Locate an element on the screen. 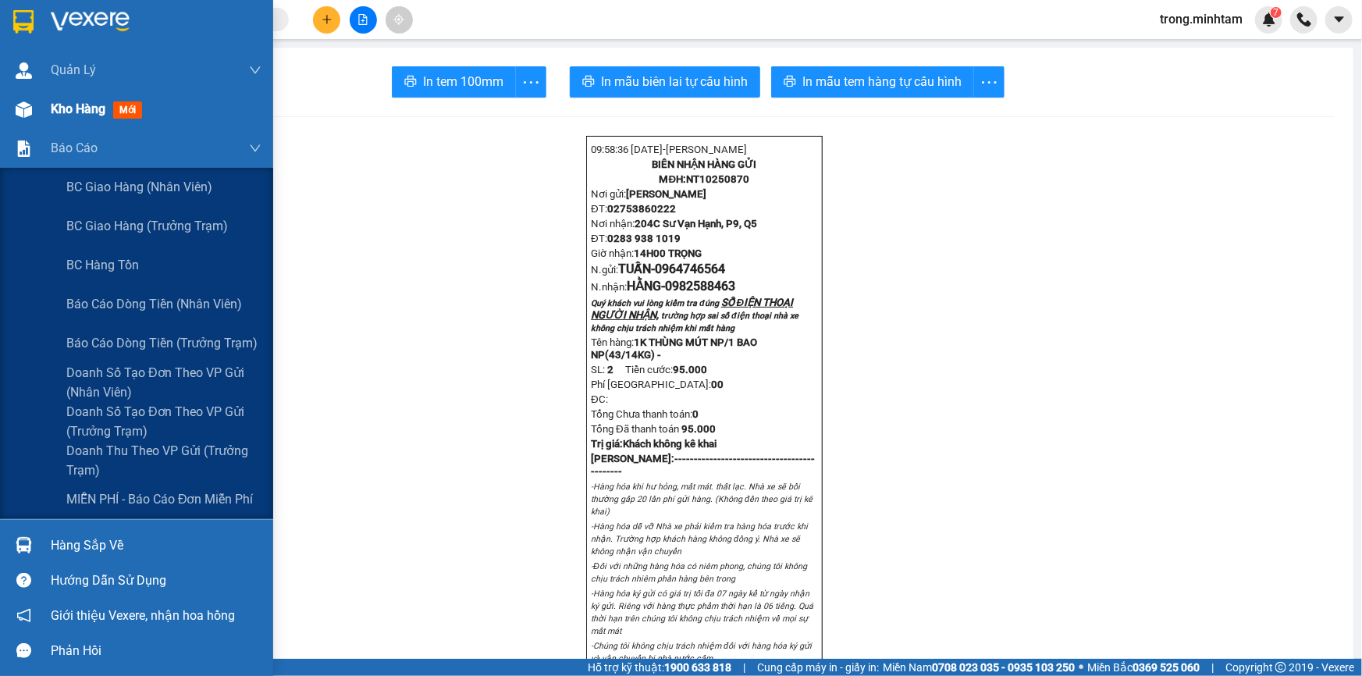  span: 0964746564 is located at coordinates (690, 268).